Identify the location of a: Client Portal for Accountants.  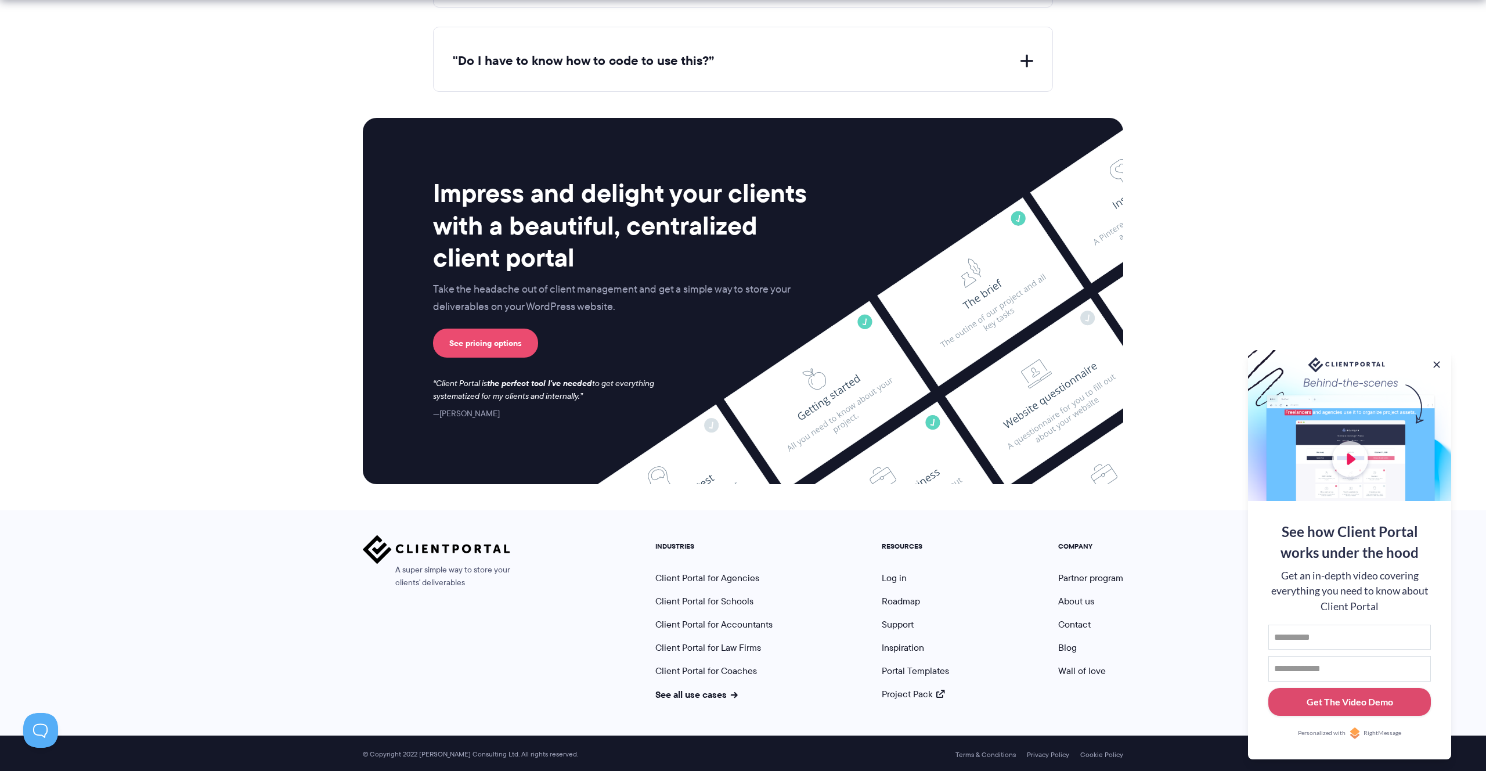
(714, 624).